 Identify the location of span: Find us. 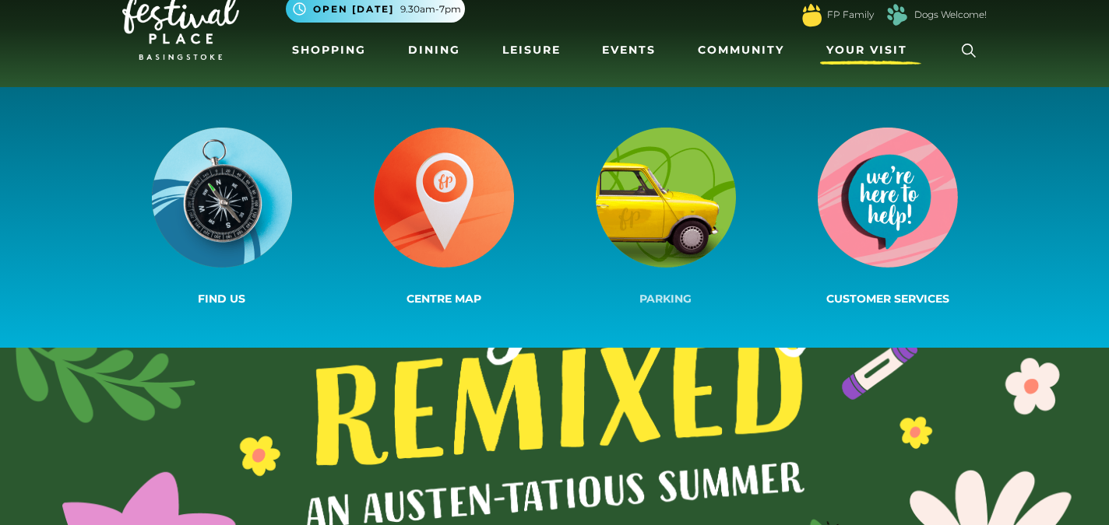
(221, 299).